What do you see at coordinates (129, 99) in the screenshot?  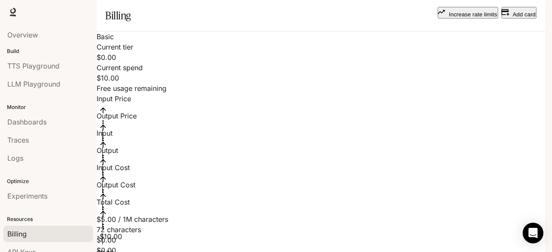 I see `div: Input Price` at bounding box center [129, 99].